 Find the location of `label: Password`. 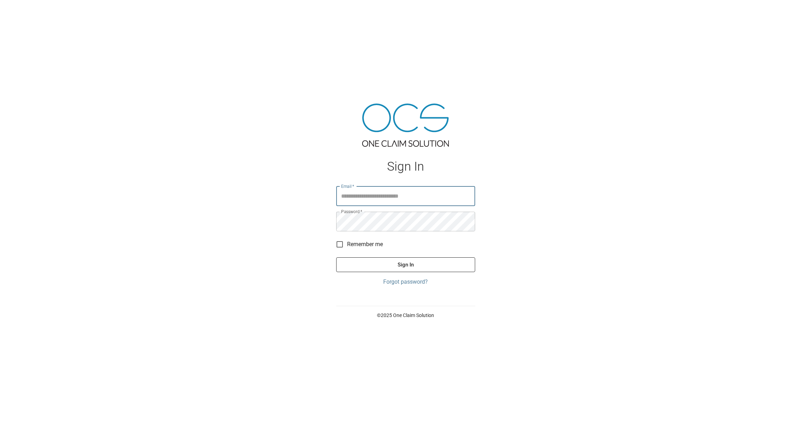

label: Password is located at coordinates (352, 211).